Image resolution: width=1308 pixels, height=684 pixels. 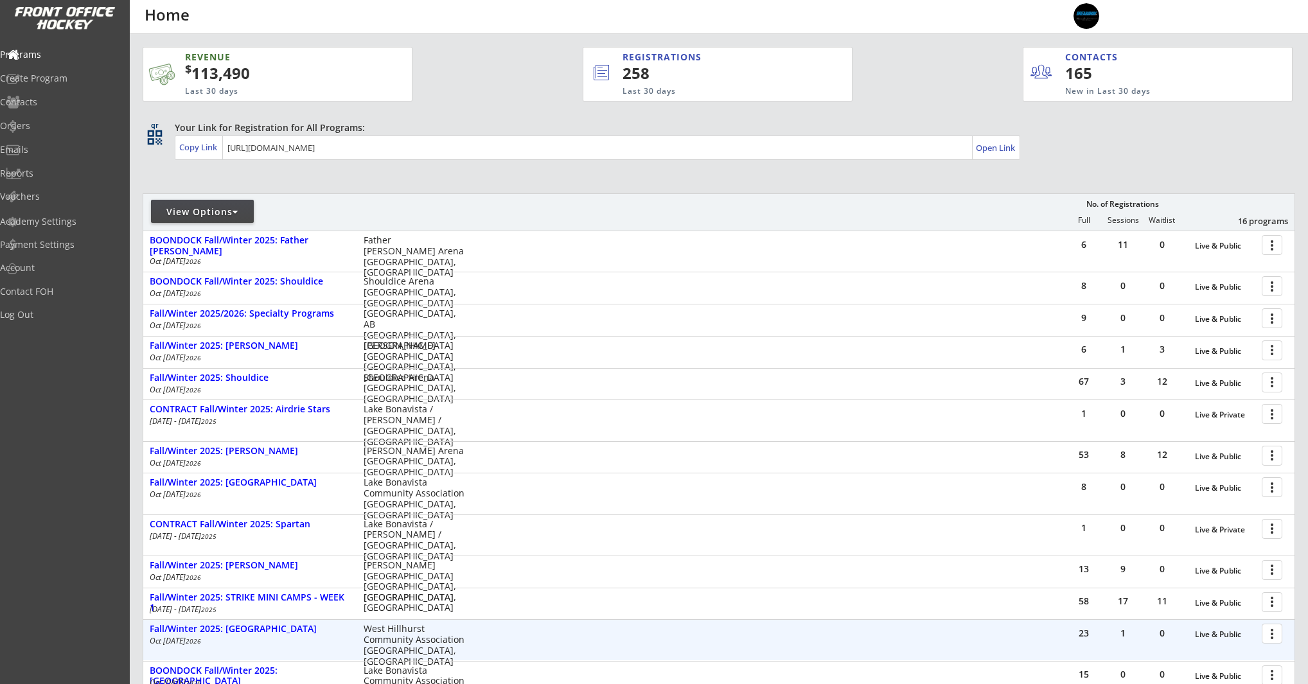 I want to click on div: 12, so click(x=1162, y=455).